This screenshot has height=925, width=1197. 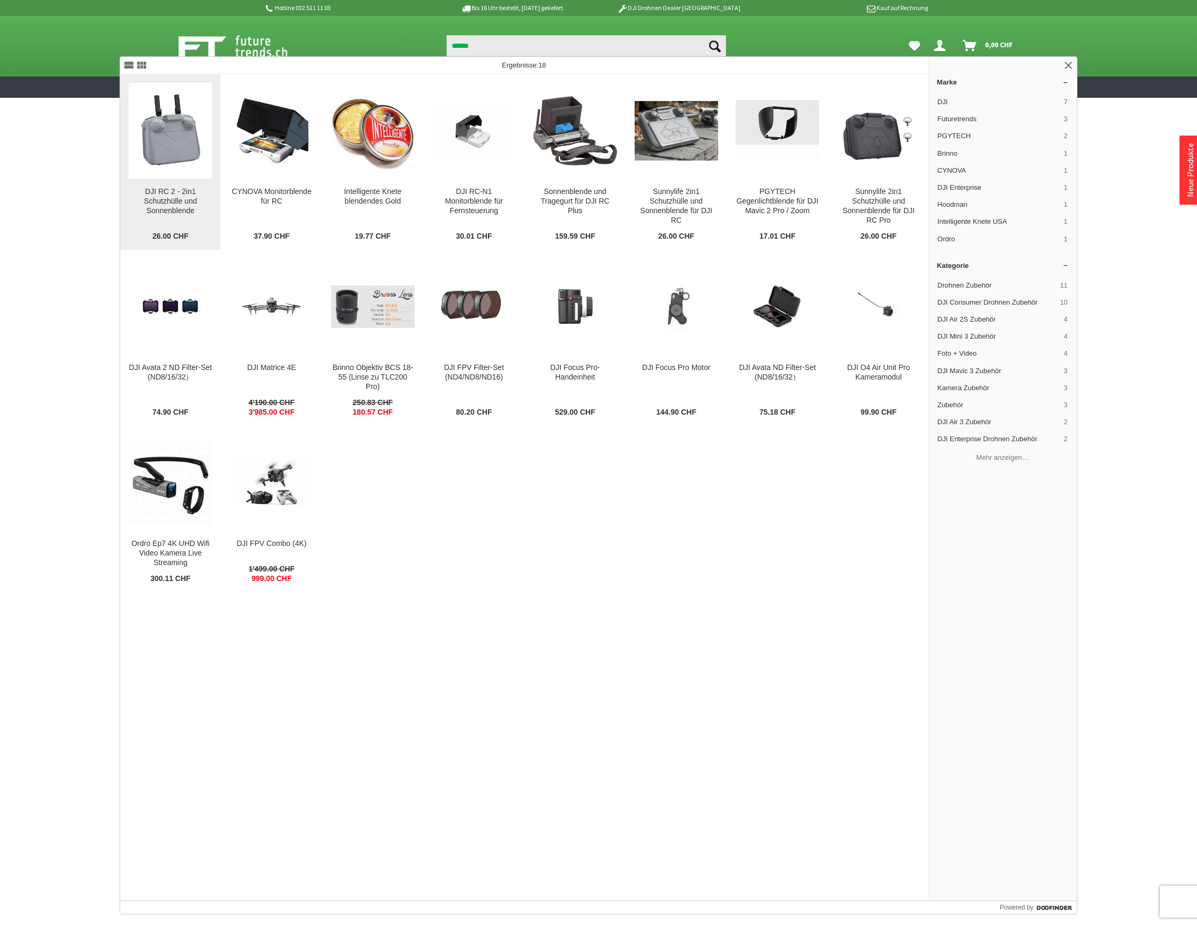 I want to click on a: Neue Produkte, so click(x=1190, y=170).